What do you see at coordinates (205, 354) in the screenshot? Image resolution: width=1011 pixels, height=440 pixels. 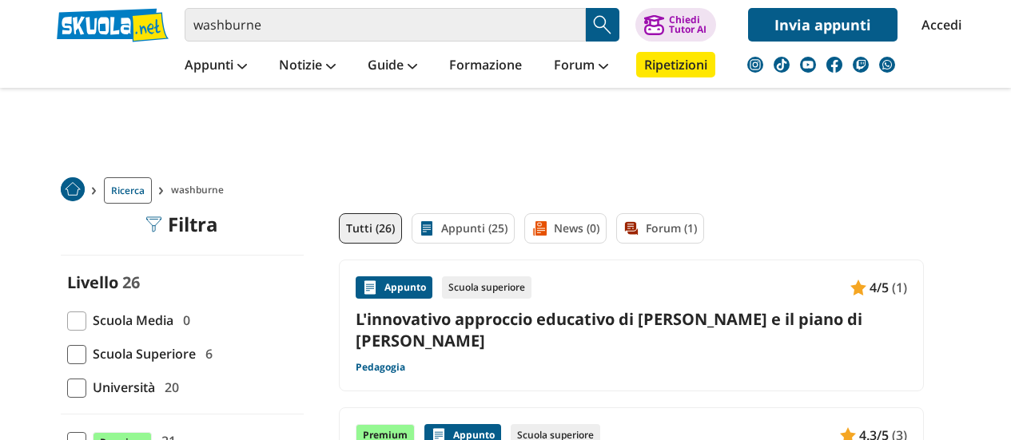 I see `span: 6` at bounding box center [205, 354].